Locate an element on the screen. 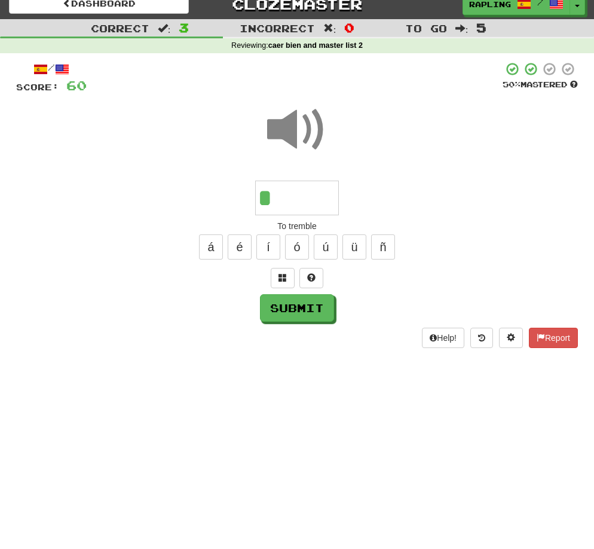  button: Single letter hint - you only get 1 per sentence and score half the points! alt+h is located at coordinates (311, 278).